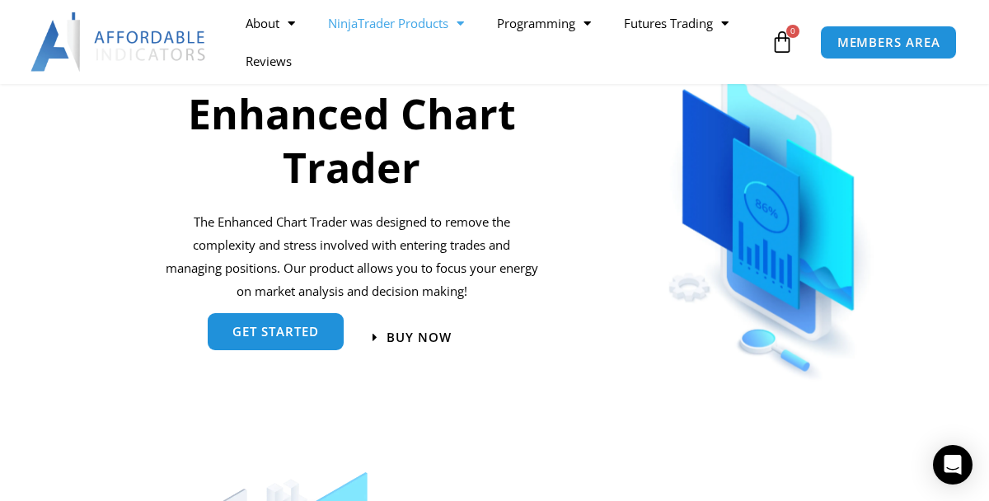 This screenshot has height=501, width=989. What do you see at coordinates (352, 256) in the screenshot?
I see `p: The Enhanced Chart Trader was designed to remove the complexity and stress involved with entering...` at bounding box center [352, 256].